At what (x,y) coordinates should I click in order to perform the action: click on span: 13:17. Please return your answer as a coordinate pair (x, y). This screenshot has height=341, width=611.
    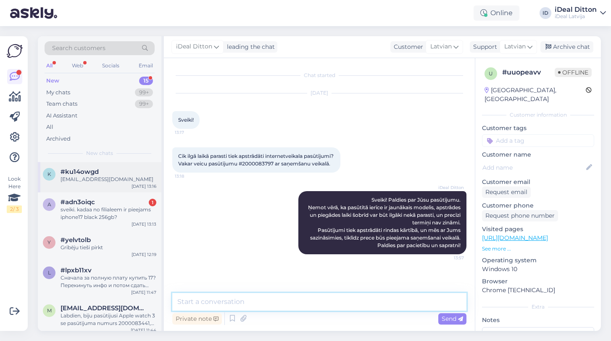
    Looking at the image, I should click on (190, 132).